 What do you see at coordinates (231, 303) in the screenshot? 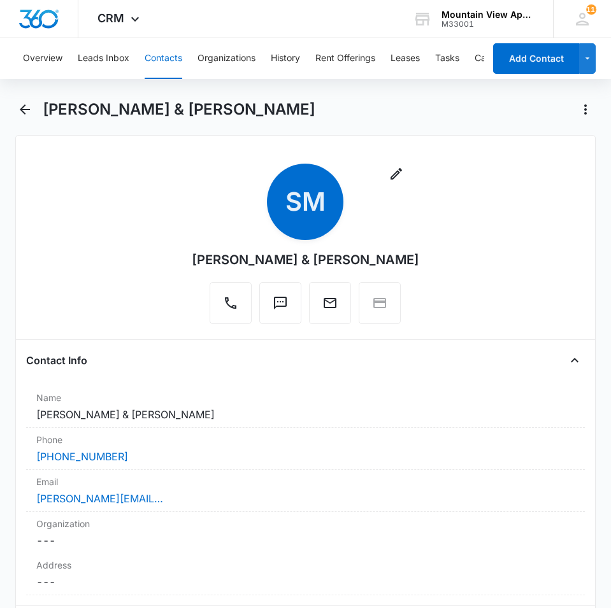
I see `button: Call` at bounding box center [231, 303].